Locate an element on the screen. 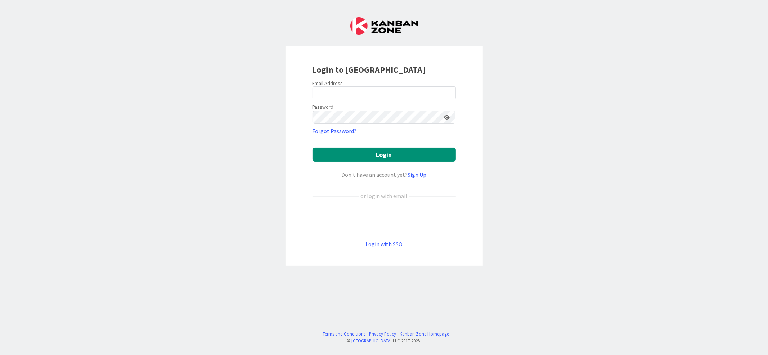  div: Don’t have an account yet? is located at coordinates (384, 175).